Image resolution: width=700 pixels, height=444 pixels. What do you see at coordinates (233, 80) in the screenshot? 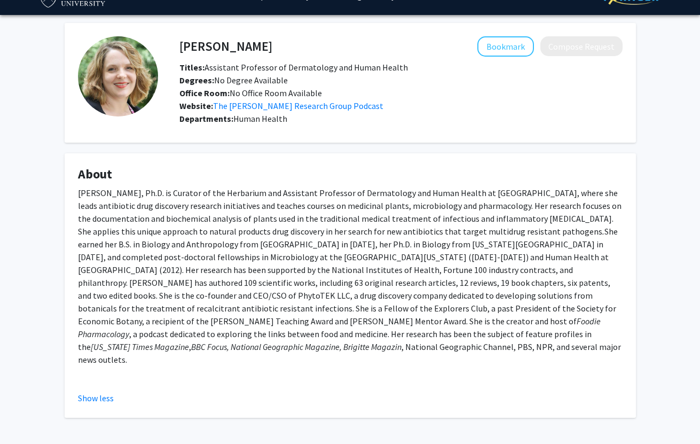
I see `span: No Degree Available` at bounding box center [233, 80].